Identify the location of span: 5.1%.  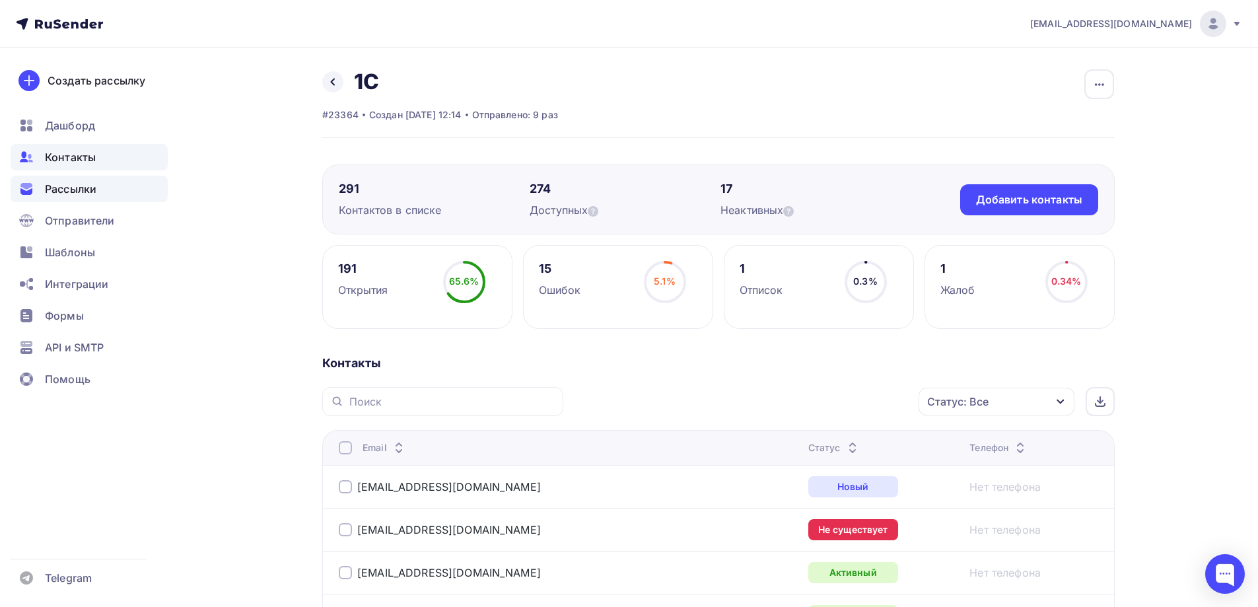
(664, 281).